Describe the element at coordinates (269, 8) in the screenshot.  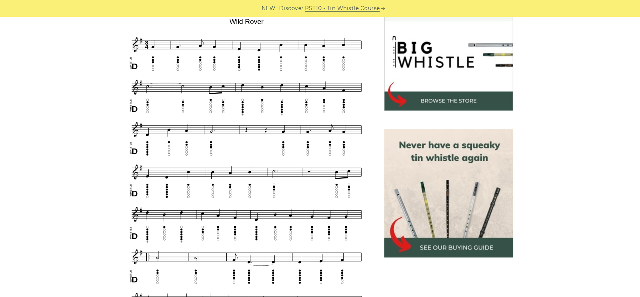
I see `span: NEW:` at that location.